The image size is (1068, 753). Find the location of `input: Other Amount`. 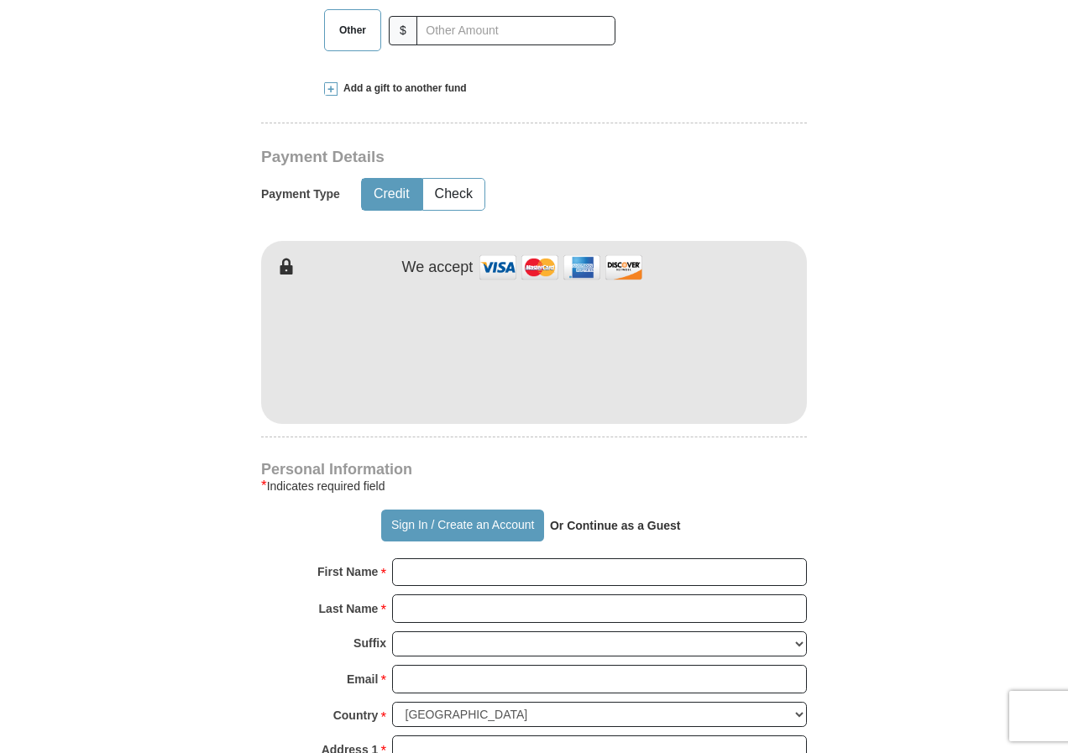

input: Other Amount is located at coordinates (516, 30).